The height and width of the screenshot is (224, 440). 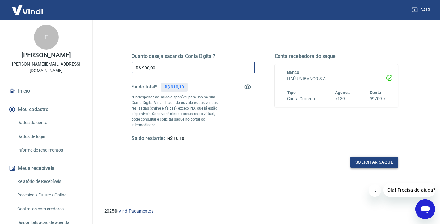 What do you see at coordinates (302, 99) in the screenshot?
I see `h6: Conta Corrente` at bounding box center [302, 99].